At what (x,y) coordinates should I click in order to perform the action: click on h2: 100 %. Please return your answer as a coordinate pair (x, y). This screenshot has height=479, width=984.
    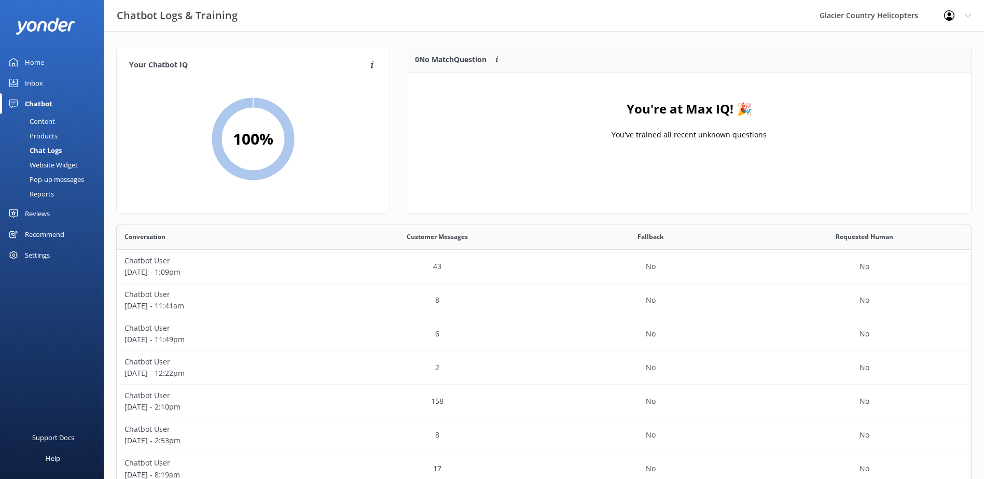
    Looking at the image, I should click on (253, 139).